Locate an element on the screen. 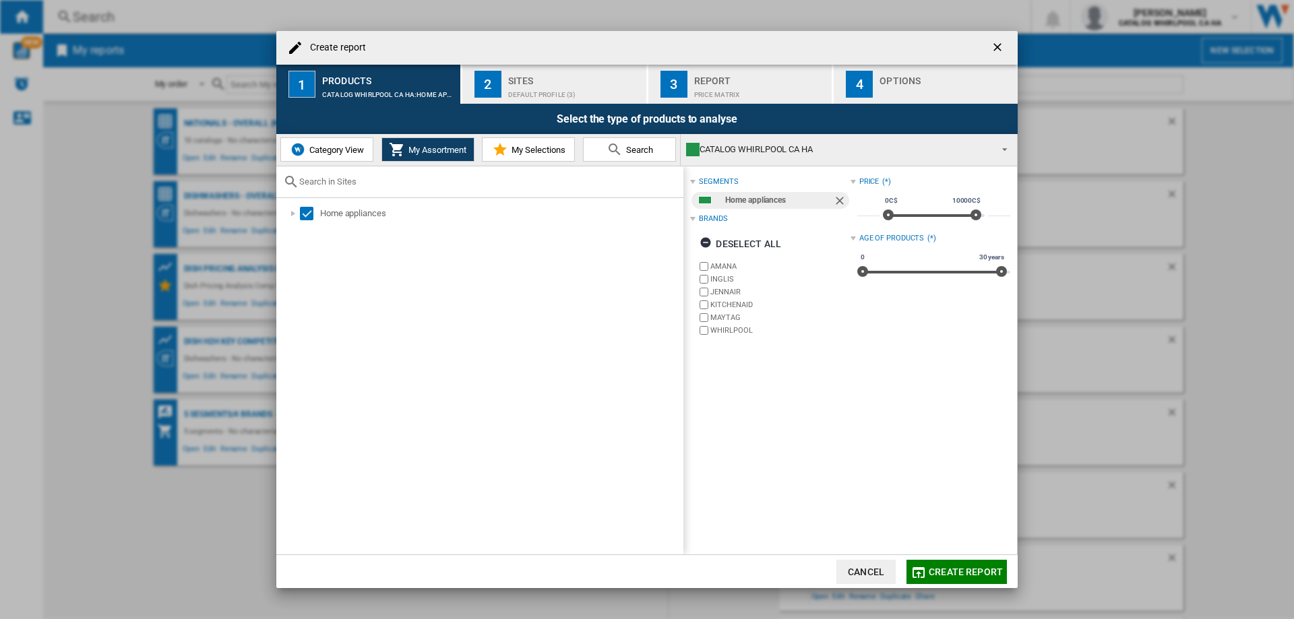  div: Price is located at coordinates (869, 182).